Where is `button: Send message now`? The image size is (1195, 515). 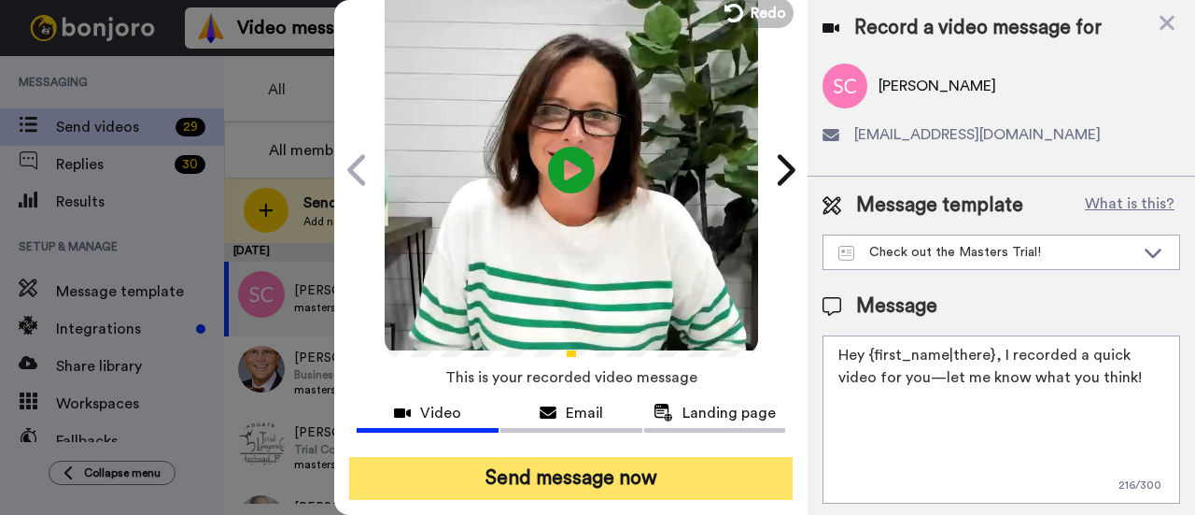
button: Send message now is located at coordinates (571, 478).